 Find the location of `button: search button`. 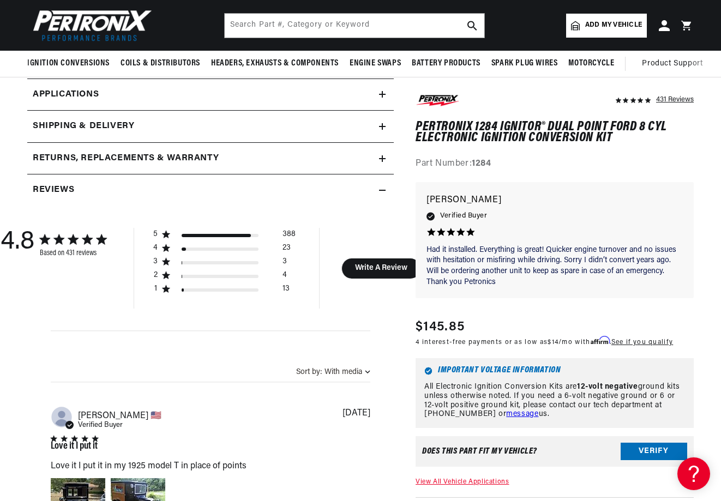

button: search button is located at coordinates (472, 26).